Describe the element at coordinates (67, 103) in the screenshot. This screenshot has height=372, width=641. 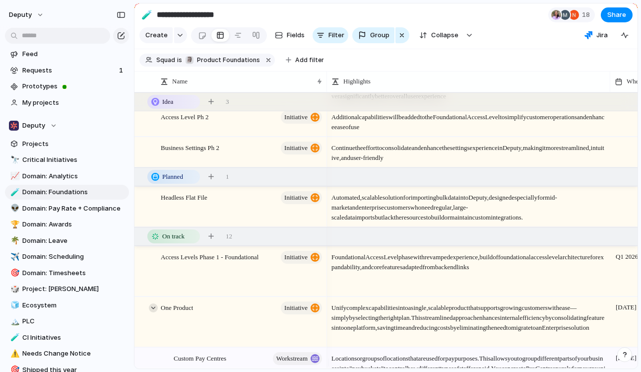
I see `a: My projects` at that location.